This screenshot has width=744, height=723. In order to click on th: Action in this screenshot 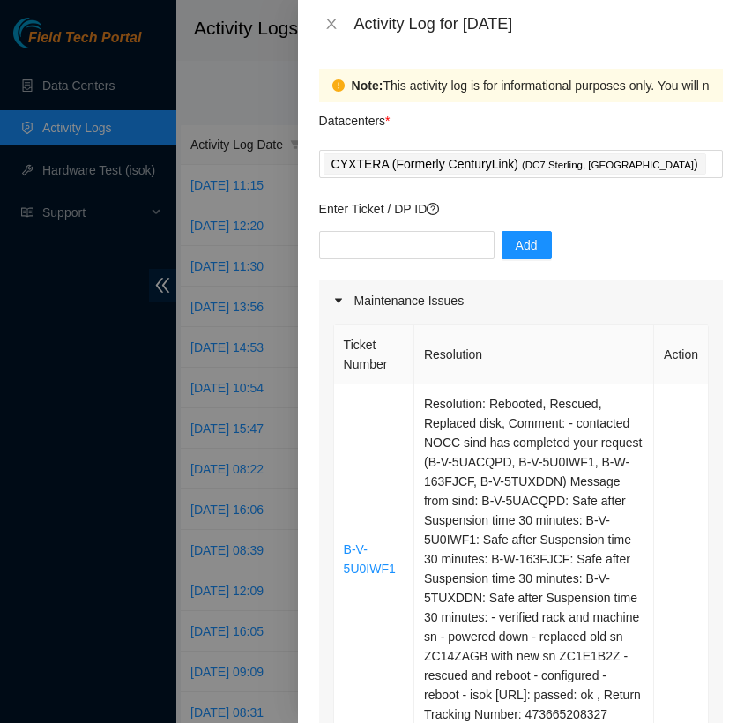, I will do `click(681, 354)`.